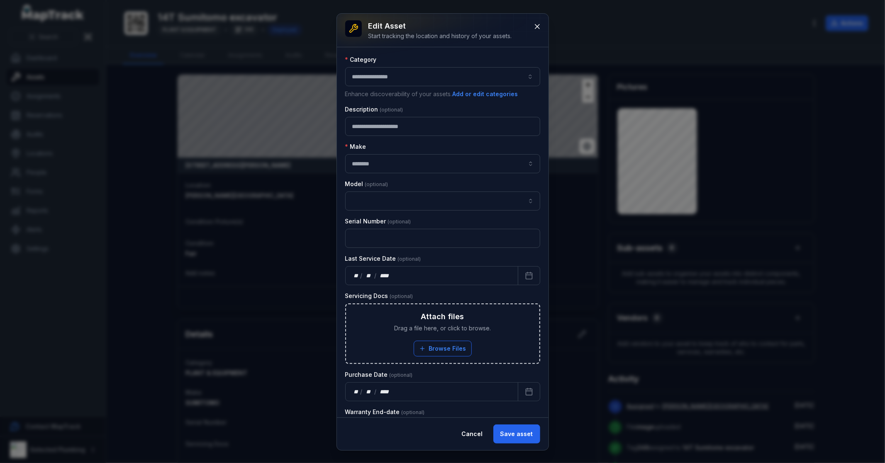 This screenshot has height=463, width=885. Describe the element at coordinates (379, 296) in the screenshot. I see `label: Servicing Docs` at that location.